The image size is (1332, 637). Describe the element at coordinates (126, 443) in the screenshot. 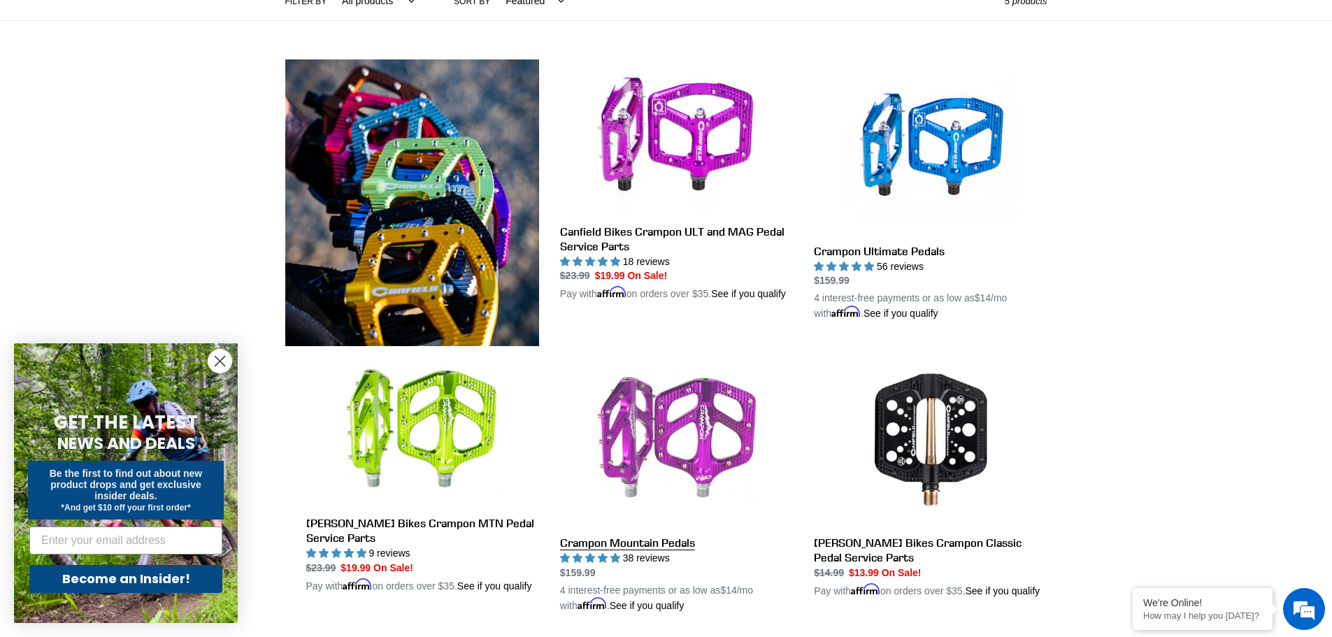

I see `span: NEWS AND DEALS` at that location.